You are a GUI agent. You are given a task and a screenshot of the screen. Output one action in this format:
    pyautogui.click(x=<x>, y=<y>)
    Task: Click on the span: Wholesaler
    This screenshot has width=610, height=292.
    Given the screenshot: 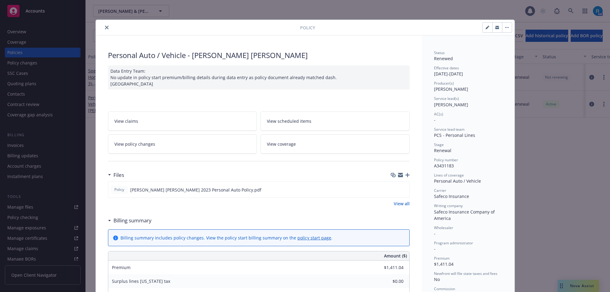 What is the action you would take?
    pyautogui.click(x=444, y=227)
    